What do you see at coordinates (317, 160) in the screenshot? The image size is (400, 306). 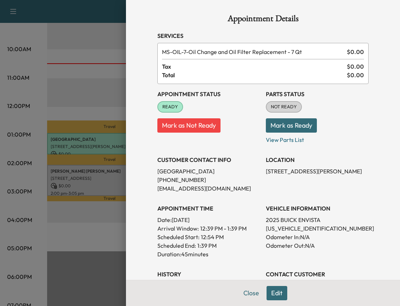 I see `h3: LOCATION` at bounding box center [317, 160].